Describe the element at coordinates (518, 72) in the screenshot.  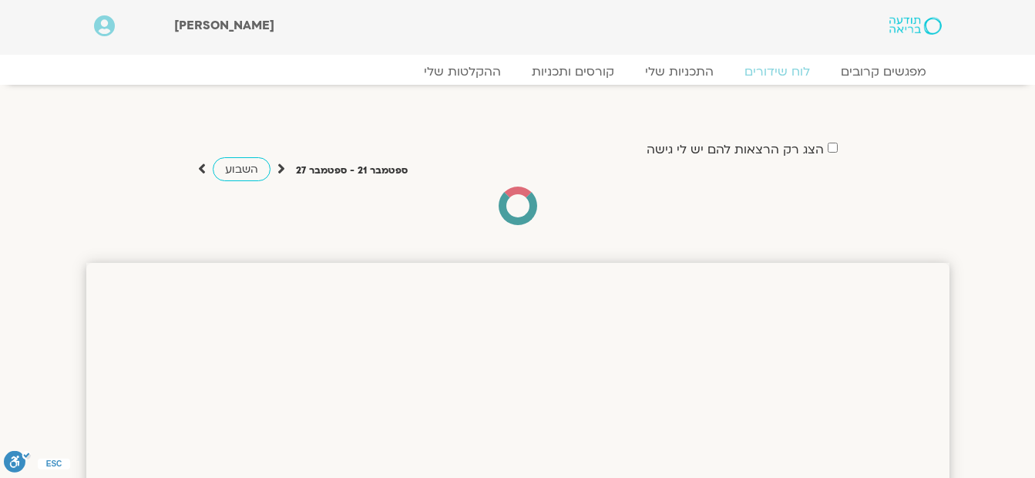
I see `nav: Menu` at that location.